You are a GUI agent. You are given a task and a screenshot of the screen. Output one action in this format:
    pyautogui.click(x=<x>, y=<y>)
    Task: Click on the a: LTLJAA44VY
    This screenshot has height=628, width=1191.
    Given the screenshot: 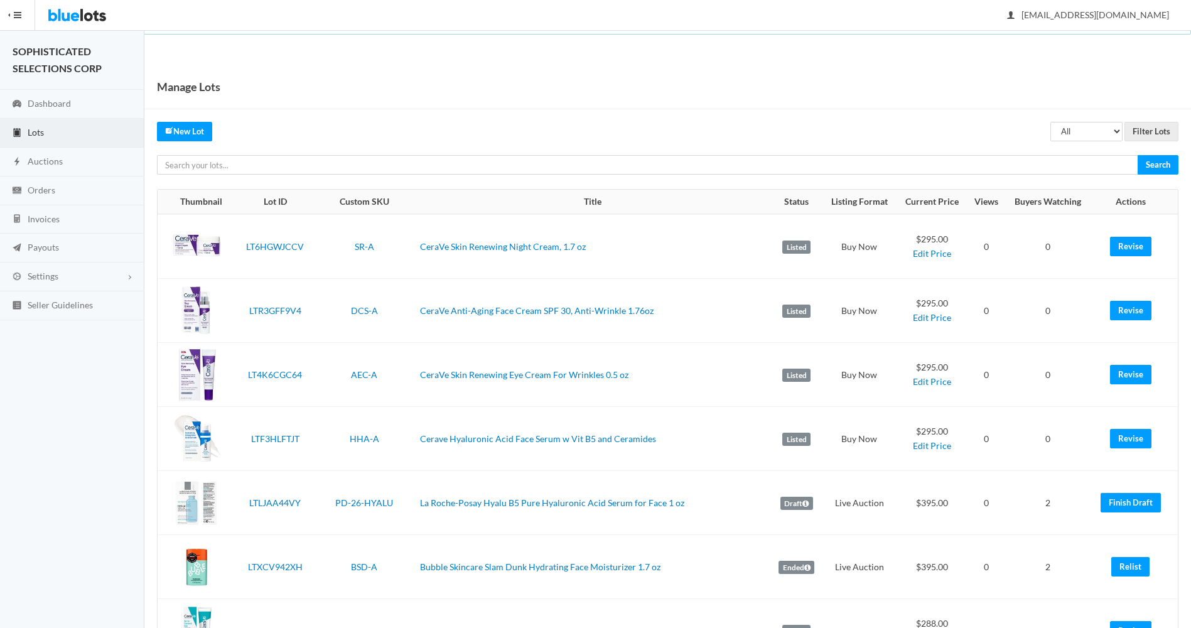 What is the action you would take?
    pyautogui.click(x=275, y=502)
    